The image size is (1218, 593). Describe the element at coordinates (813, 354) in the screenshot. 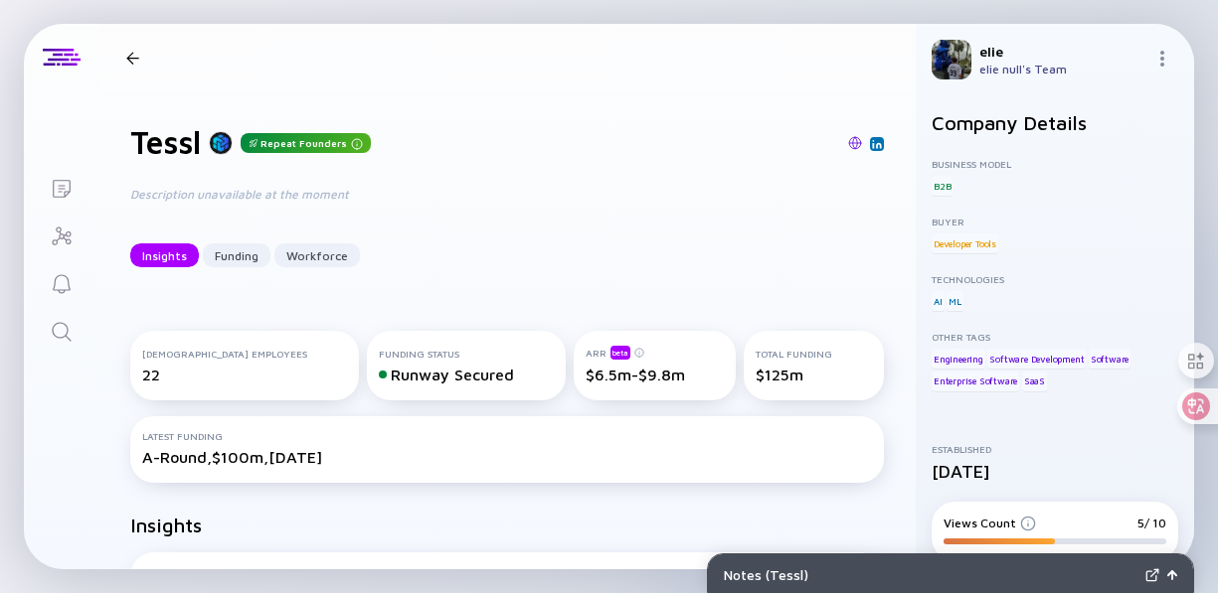

I see `div: Total Funding` at that location.